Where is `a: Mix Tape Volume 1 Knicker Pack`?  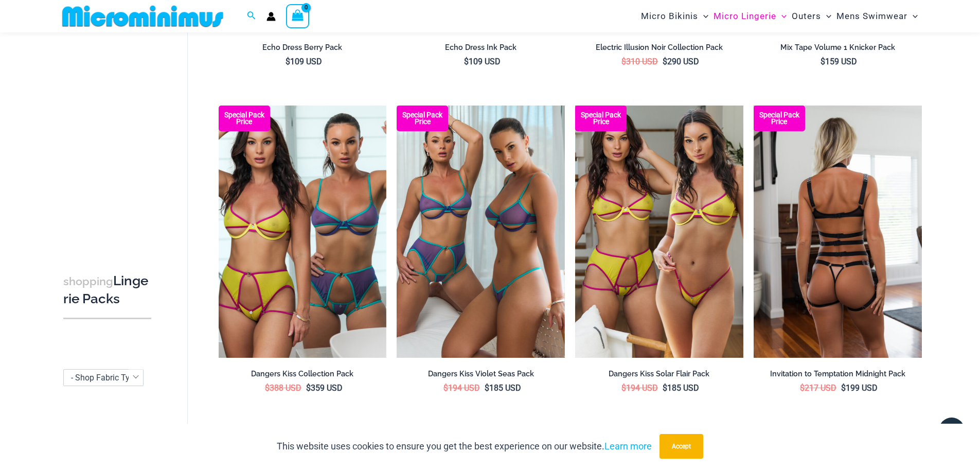 a: Mix Tape Volume 1 Knicker Pack is located at coordinates (837, 49).